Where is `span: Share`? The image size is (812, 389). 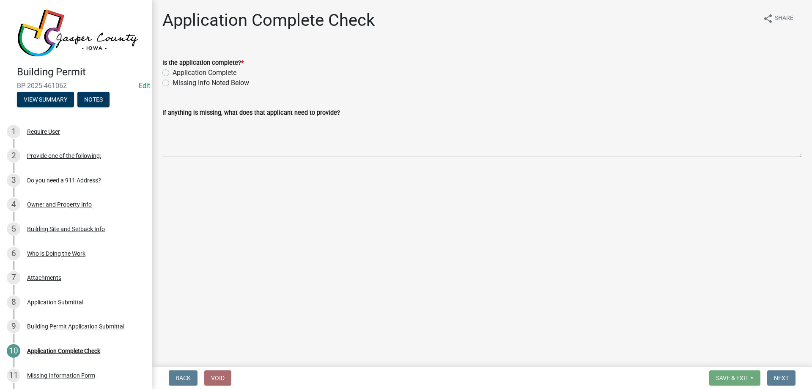 span: Share is located at coordinates (784, 19).